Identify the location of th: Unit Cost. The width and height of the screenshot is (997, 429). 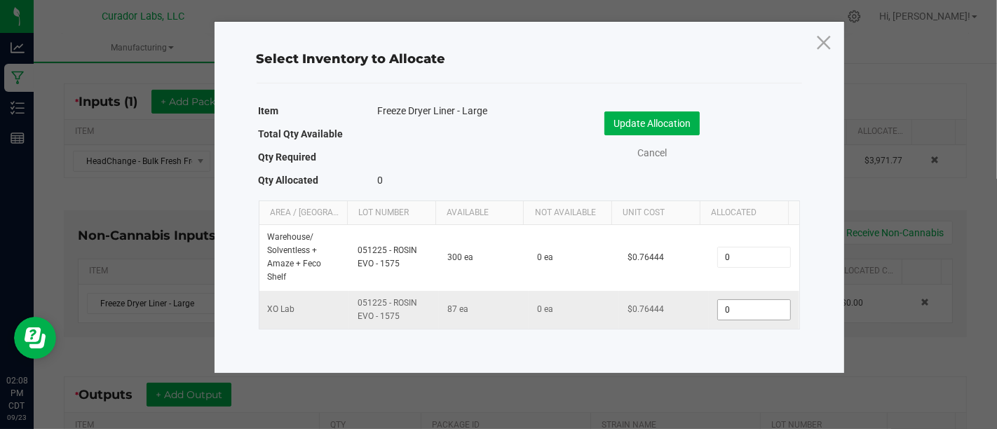
(656, 213).